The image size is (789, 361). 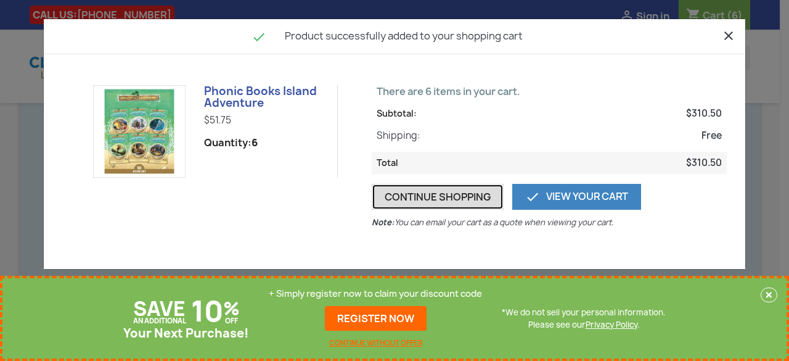 I want to click on span: Total, so click(x=387, y=163).